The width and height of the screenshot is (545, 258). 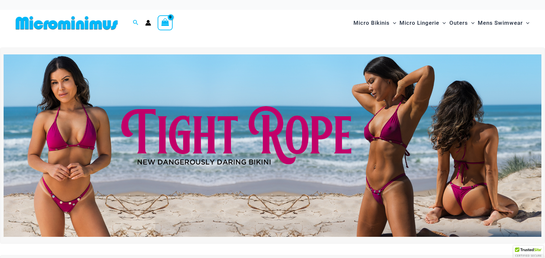 What do you see at coordinates (500, 23) in the screenshot?
I see `span: Mens Swimwear` at bounding box center [500, 23].